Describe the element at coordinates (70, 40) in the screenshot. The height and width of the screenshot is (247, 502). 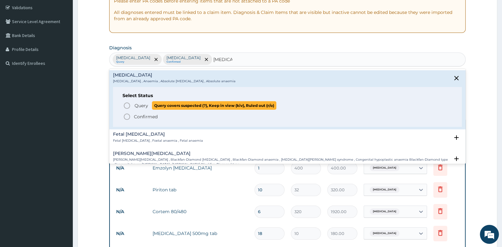
I see `div: Chat with us now` at that location.